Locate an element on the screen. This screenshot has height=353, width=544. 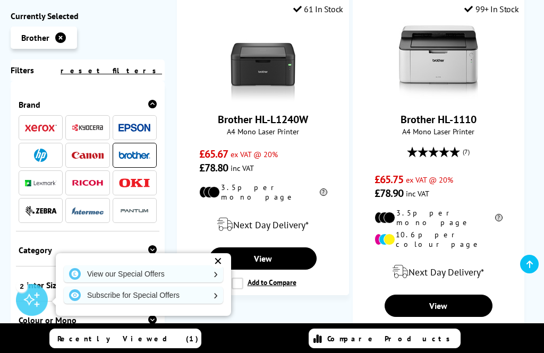
span: Recently Viewed (1) is located at coordinates (128, 339).